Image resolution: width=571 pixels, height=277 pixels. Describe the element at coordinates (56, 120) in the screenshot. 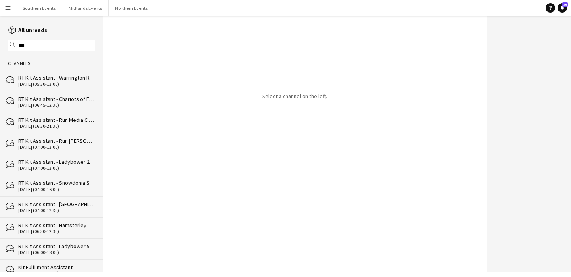

I see `div: RT Kit Assistant - Run Media City Relay` at that location.